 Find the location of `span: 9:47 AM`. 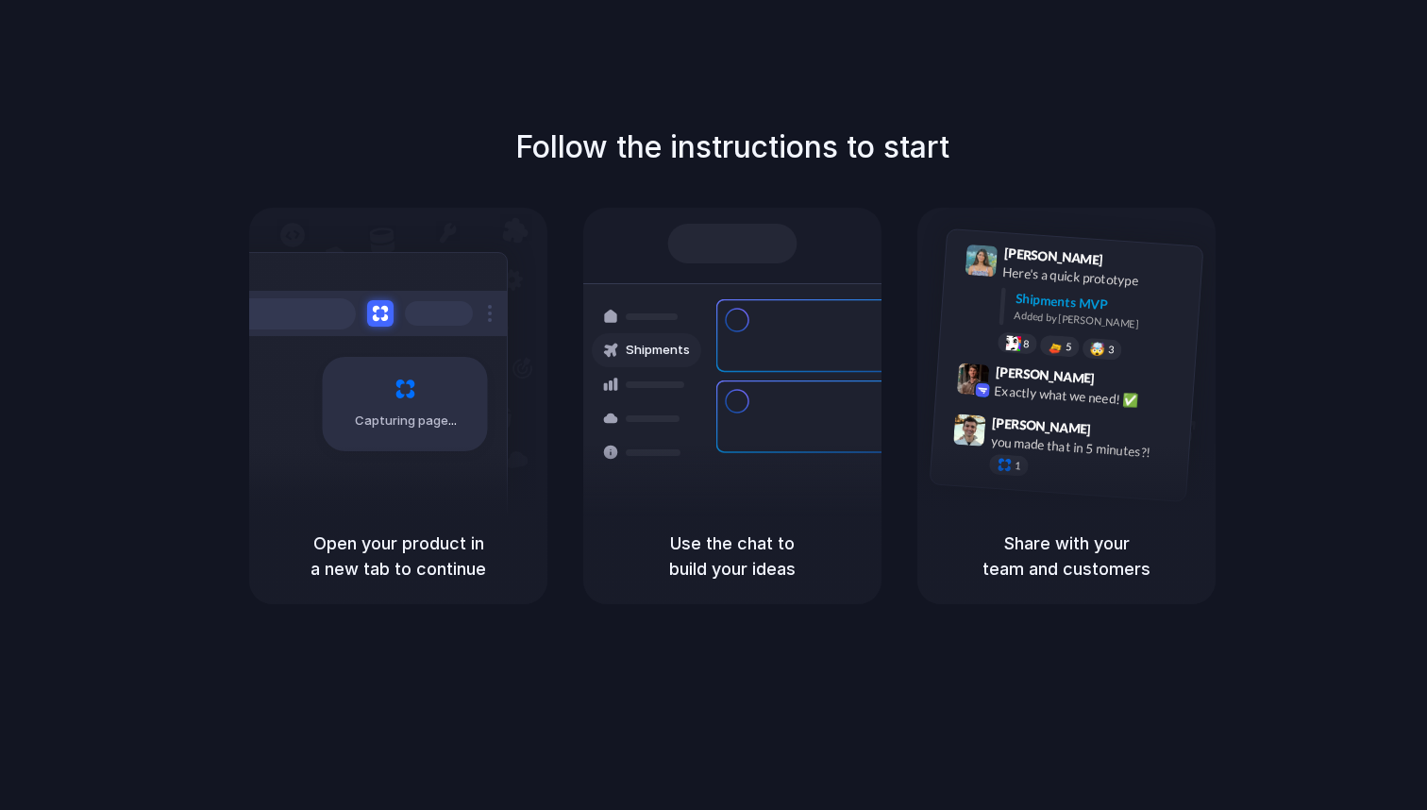

span: 9:47 AM is located at coordinates (1116, 432).